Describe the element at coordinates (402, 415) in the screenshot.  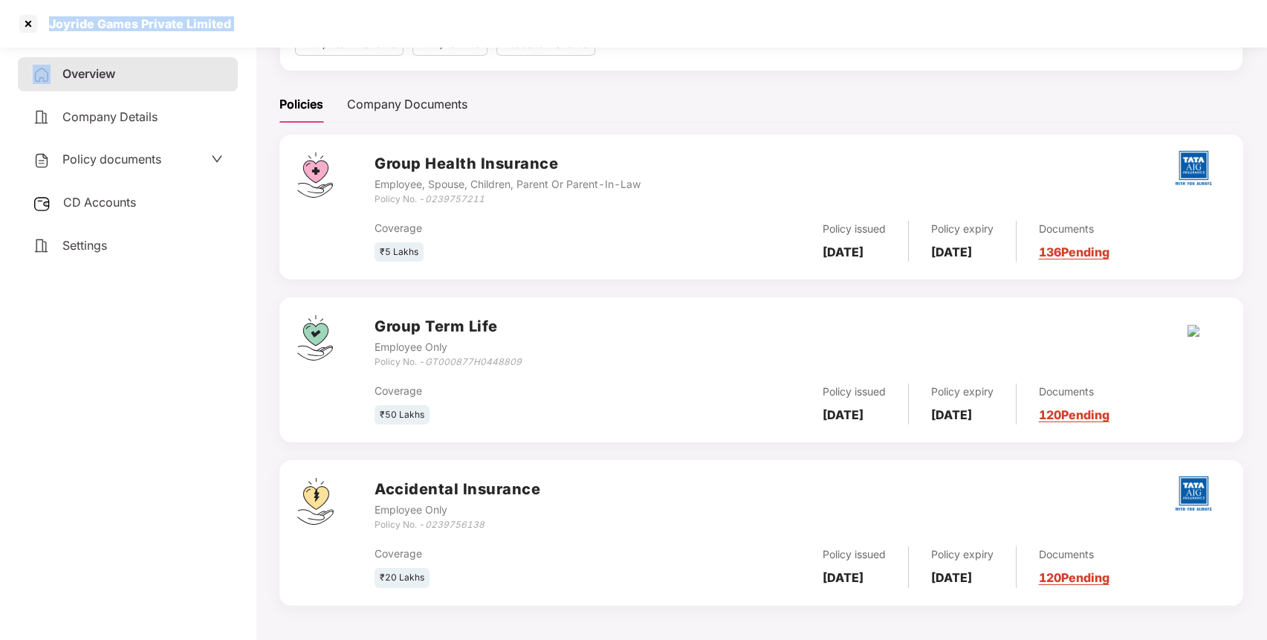
I see `div: ₹50 Lakhs` at that location.